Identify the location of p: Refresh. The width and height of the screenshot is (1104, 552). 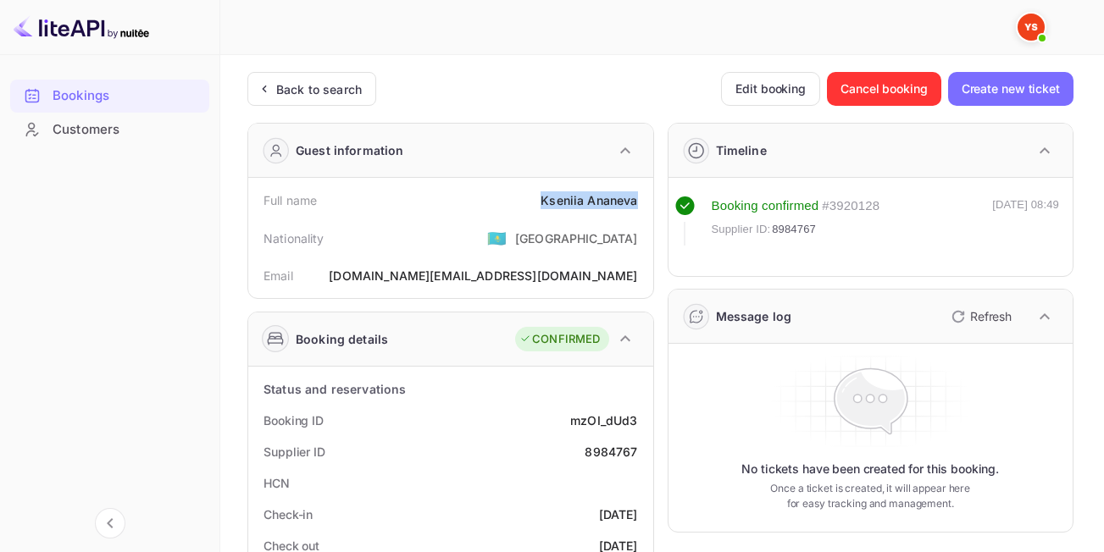
(990, 316).